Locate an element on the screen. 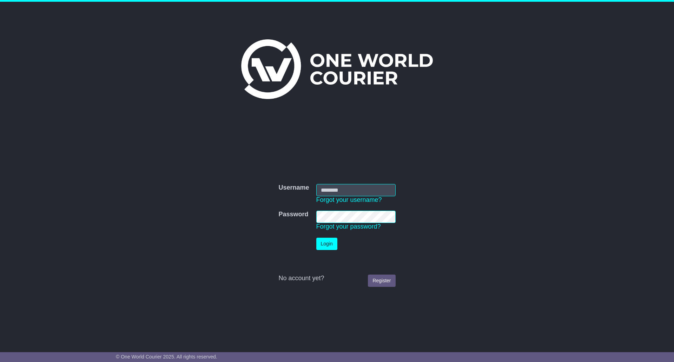 This screenshot has width=674, height=362. a: Forgot your password? is located at coordinates (348, 226).